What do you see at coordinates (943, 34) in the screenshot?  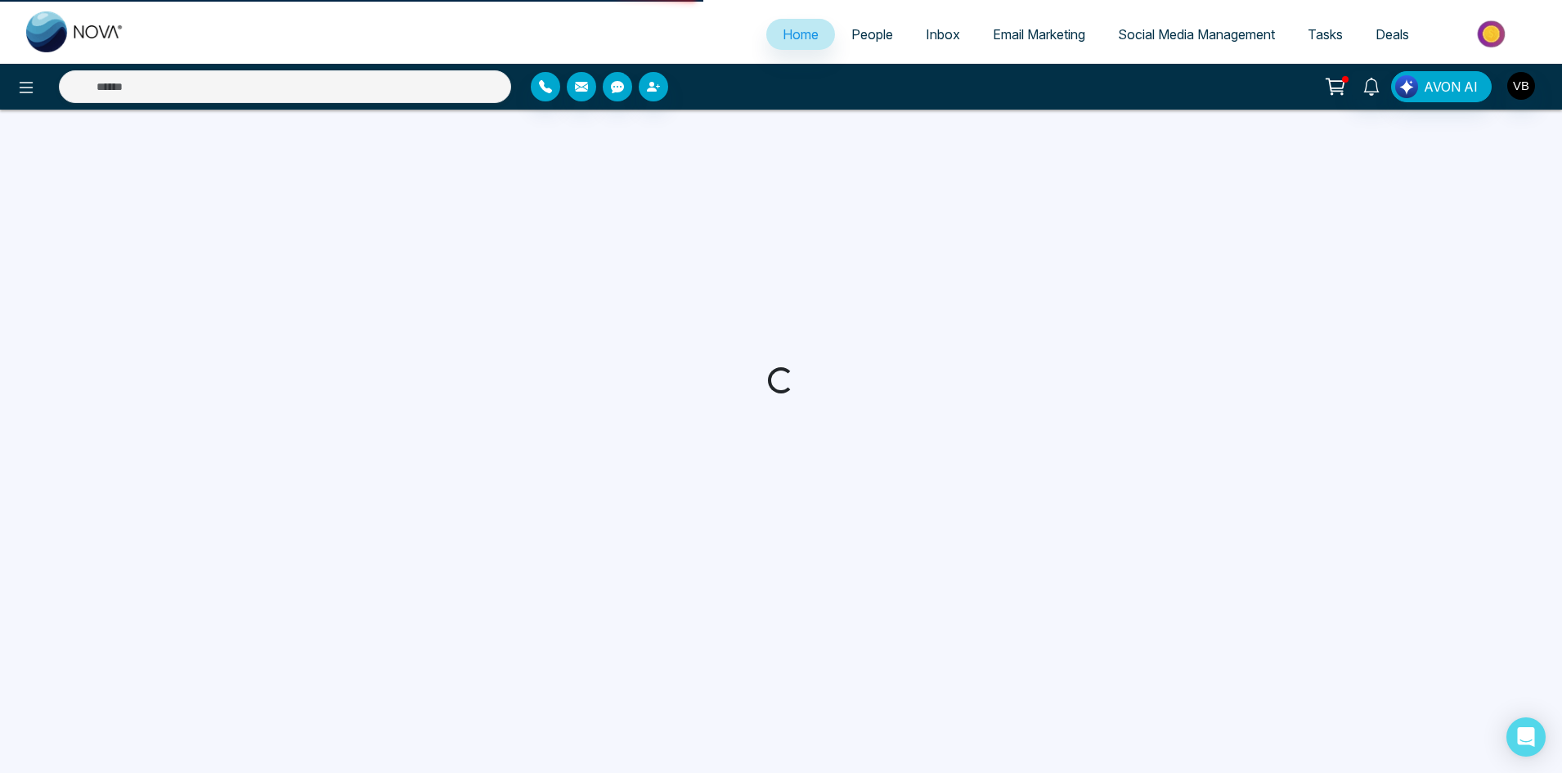 I see `a: Inbox` at bounding box center [943, 34].